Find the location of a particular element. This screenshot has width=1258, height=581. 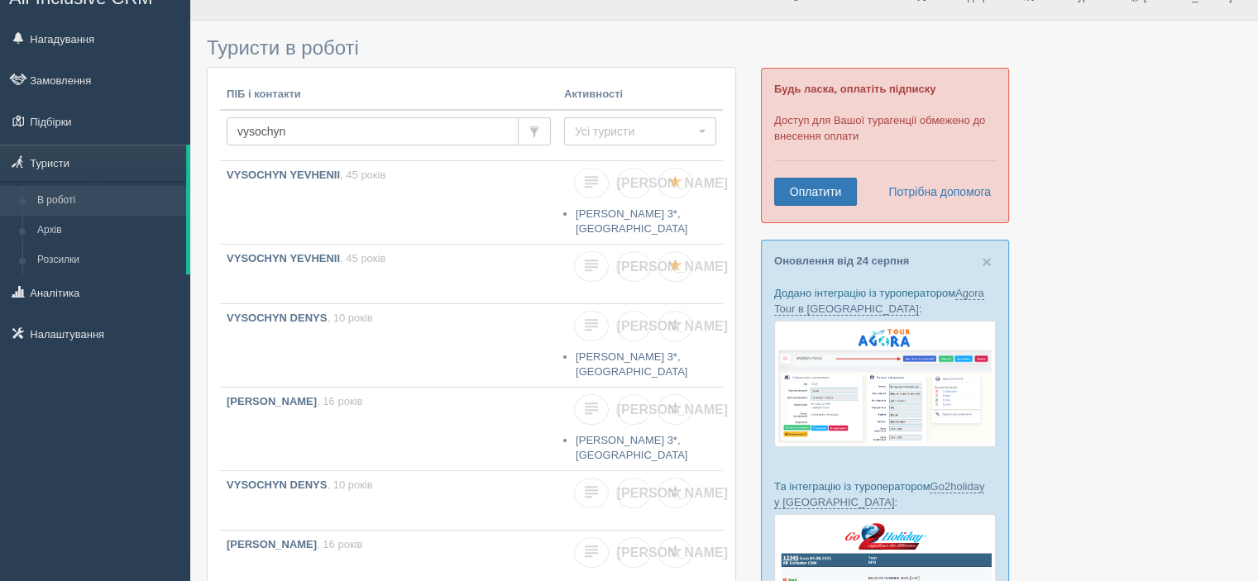

a: Архів is located at coordinates (108, 231).